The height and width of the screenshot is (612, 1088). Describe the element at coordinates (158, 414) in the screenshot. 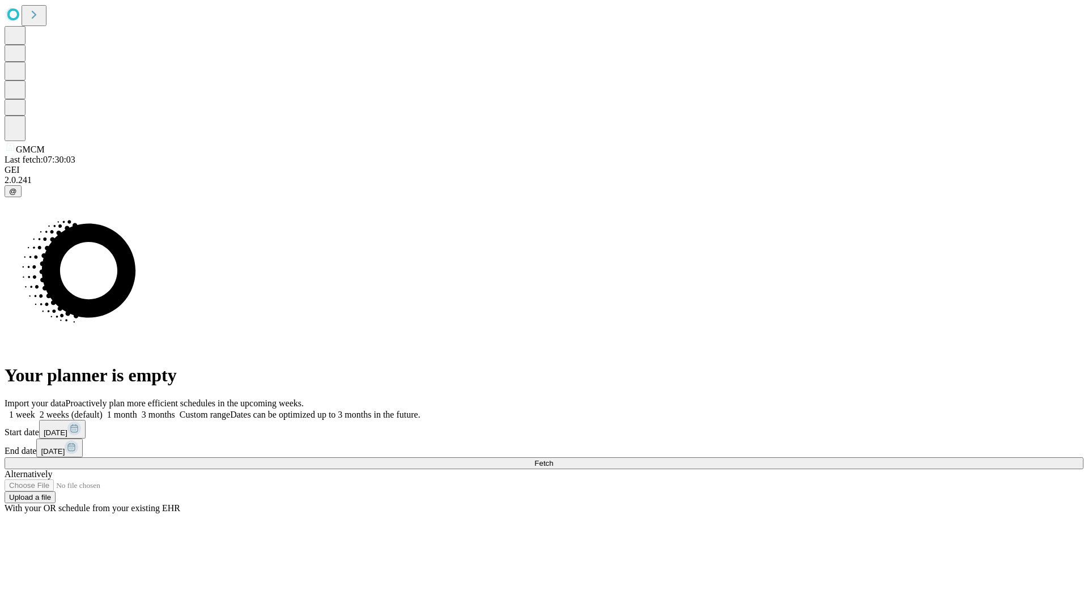

I see `span: 3 months` at that location.